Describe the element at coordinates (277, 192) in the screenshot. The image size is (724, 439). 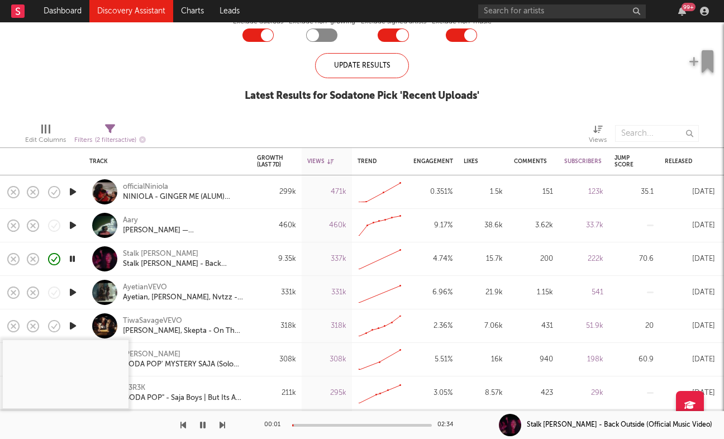
I see `div: 299k` at that location.